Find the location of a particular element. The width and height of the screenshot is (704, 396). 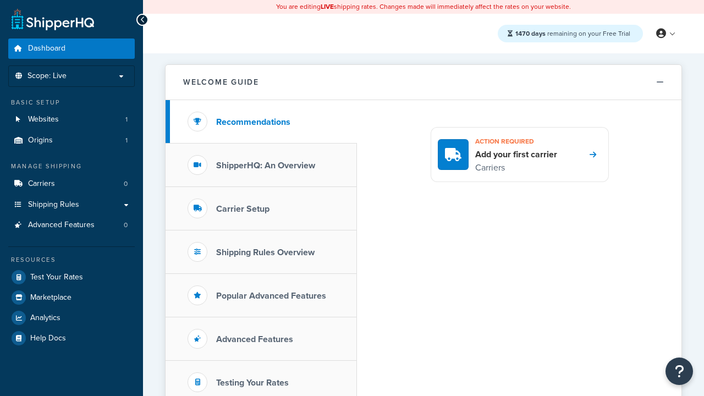

li: Help Docs is located at coordinates (72, 338).